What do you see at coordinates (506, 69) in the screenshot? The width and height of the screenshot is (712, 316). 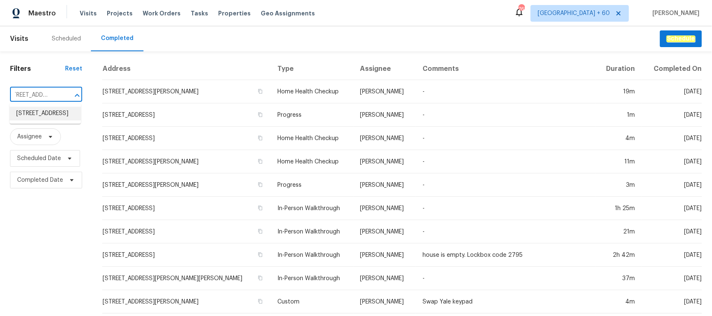 I see `th: Comments` at bounding box center [506, 69].